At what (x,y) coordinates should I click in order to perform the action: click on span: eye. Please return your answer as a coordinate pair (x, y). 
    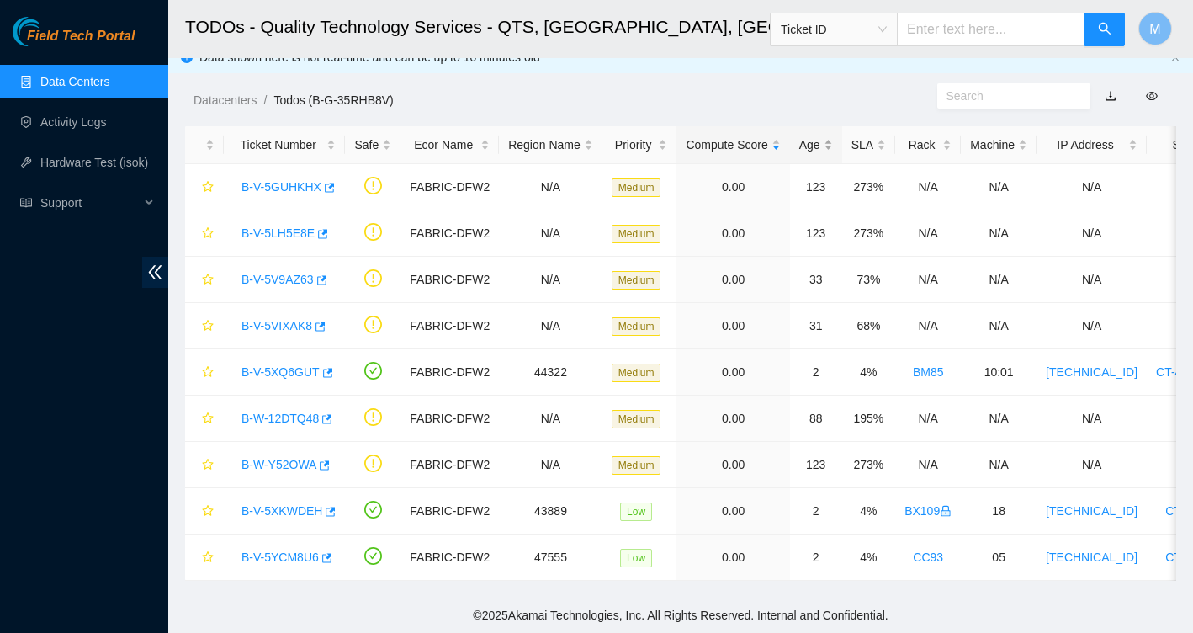
    Looking at the image, I should click on (1152, 96).